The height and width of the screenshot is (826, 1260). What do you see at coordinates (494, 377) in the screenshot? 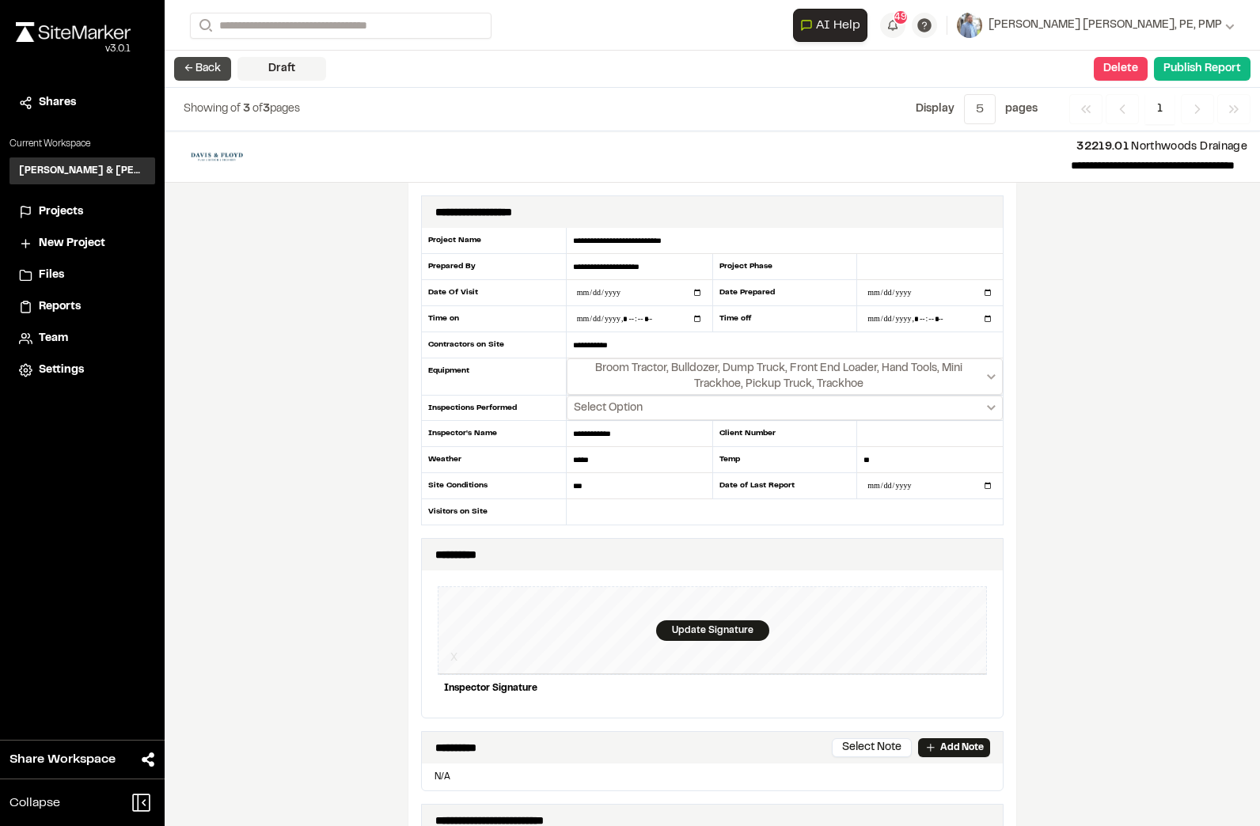
I see `div: Equipment` at bounding box center [494, 377].